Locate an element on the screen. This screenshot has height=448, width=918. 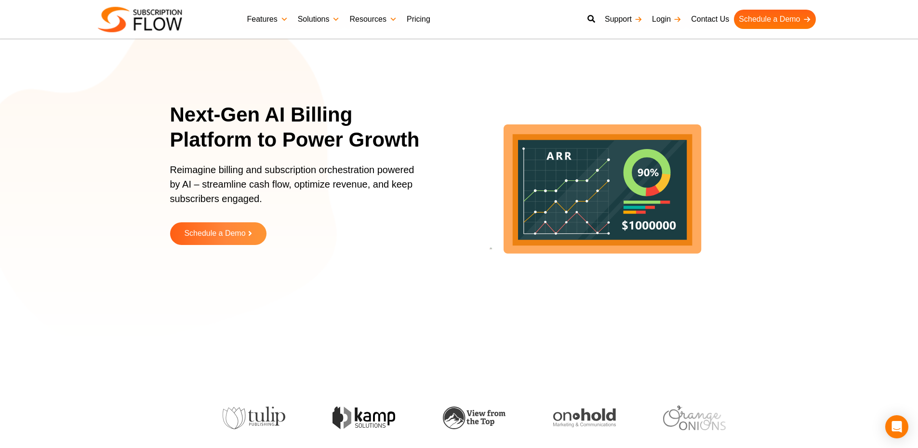
a: Login is located at coordinates (666, 19).